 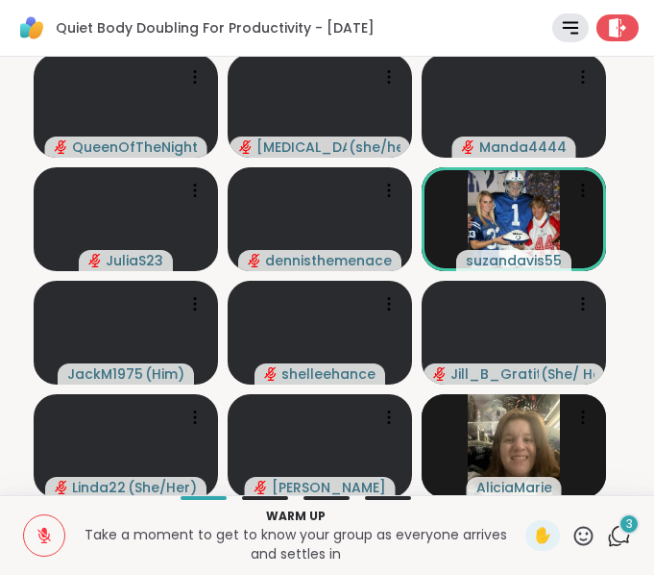 I want to click on span: Linda22, so click(x=99, y=487).